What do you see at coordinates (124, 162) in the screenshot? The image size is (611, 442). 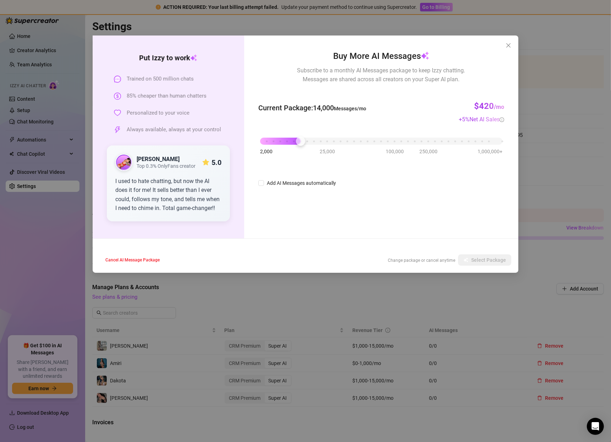 I see `img: public` at bounding box center [124, 162].